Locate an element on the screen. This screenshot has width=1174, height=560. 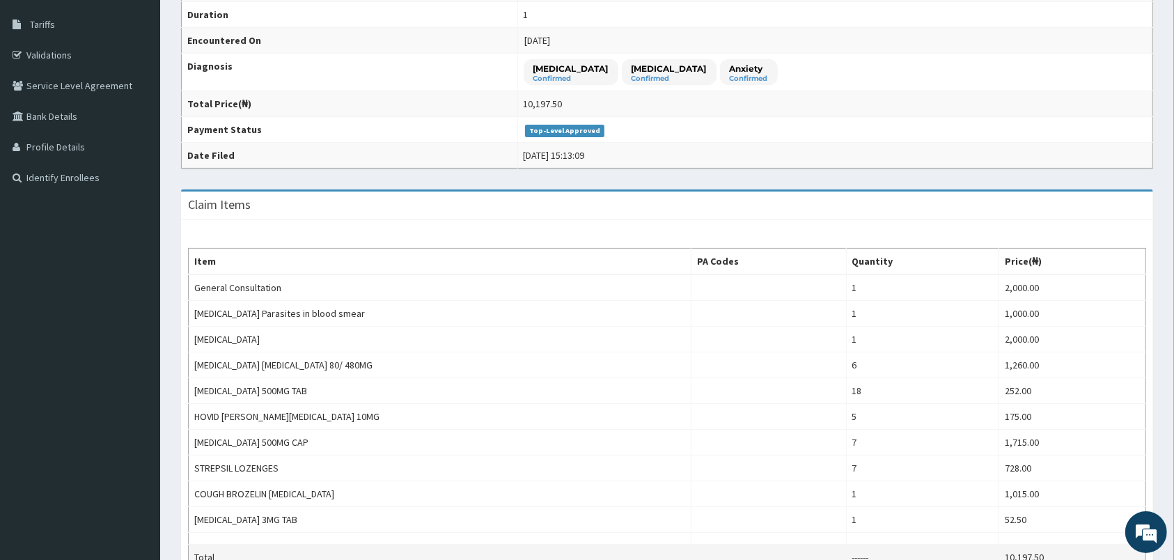
td: 1,015.00 is located at coordinates (1072, 493).